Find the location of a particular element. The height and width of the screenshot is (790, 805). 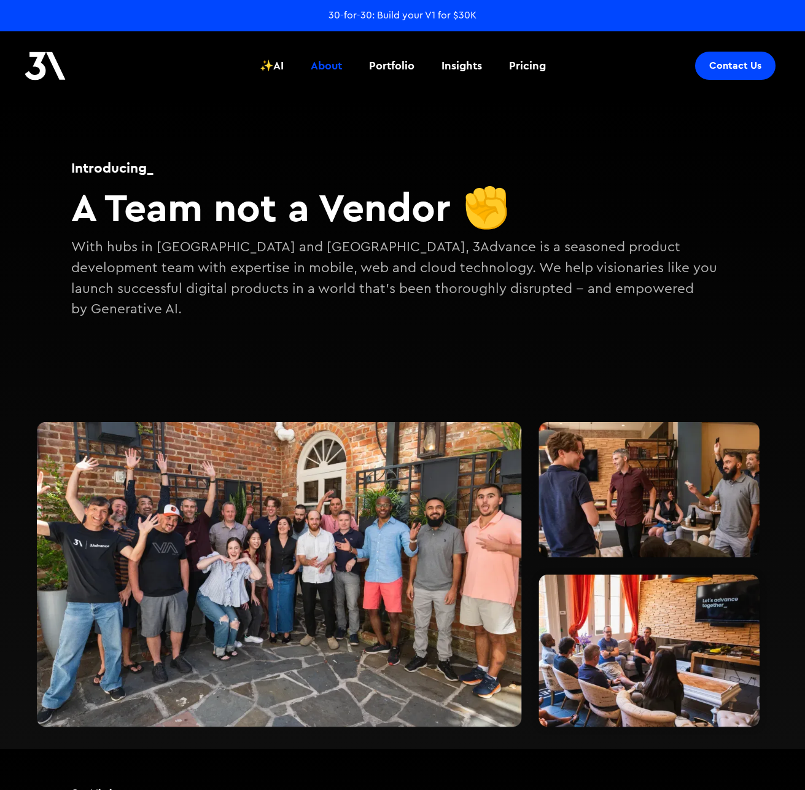

h2: A Team not a Vendor ✊ is located at coordinates (403, 207).